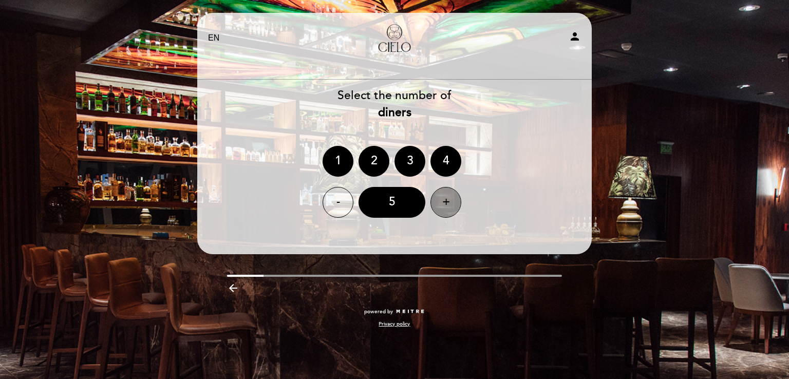  I want to click on i: arrow_backward, so click(233, 288).